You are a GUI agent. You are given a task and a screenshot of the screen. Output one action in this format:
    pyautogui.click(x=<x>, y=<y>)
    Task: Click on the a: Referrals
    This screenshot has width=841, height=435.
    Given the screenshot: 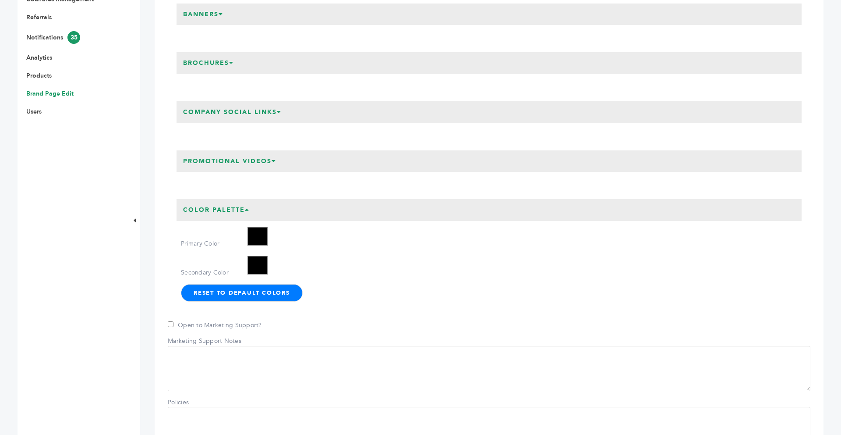 What is the action you would take?
    pyautogui.click(x=39, y=17)
    